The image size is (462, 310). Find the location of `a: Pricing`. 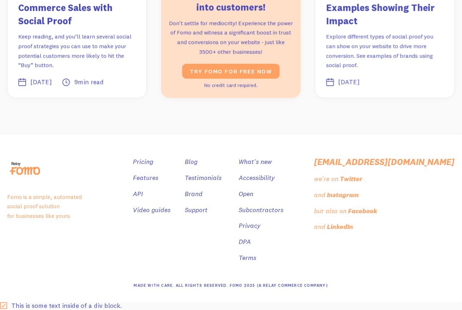

a: Pricing is located at coordinates (143, 162).